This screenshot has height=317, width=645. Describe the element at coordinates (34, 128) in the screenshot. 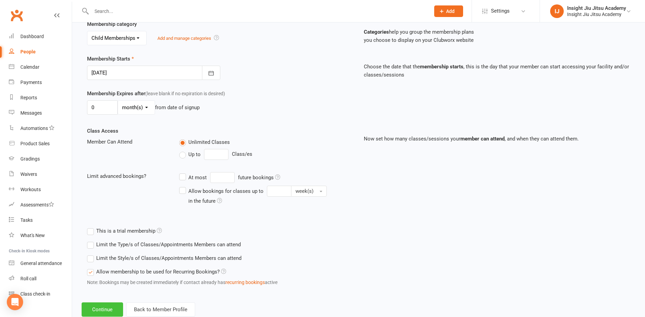

I see `div: Automations` at that location.